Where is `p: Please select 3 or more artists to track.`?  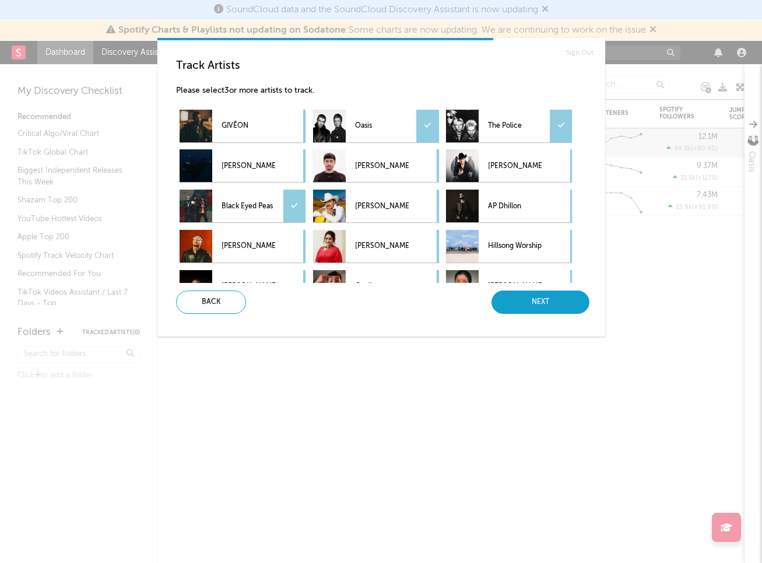 p: Please select 3 or more artists to track. is located at coordinates (386, 91).